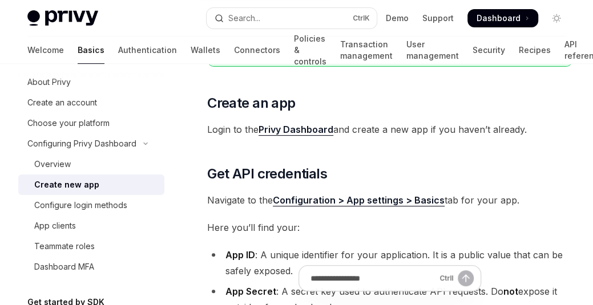 The image size is (593, 305). I want to click on a: Welcome, so click(46, 50).